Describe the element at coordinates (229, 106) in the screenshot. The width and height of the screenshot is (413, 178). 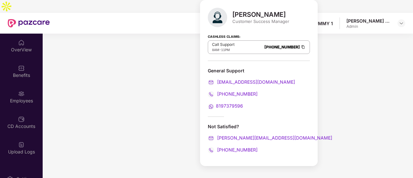
I see `span: 8197379596` at that location.